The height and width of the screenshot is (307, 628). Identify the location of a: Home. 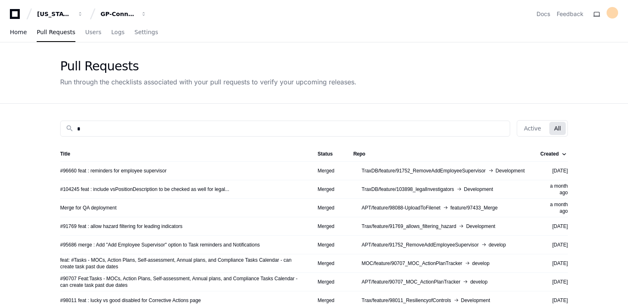
(18, 33).